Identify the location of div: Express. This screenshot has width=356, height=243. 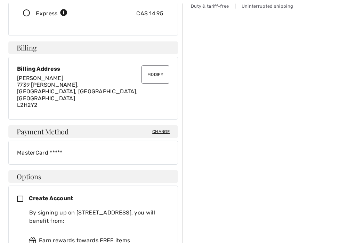
(52, 14).